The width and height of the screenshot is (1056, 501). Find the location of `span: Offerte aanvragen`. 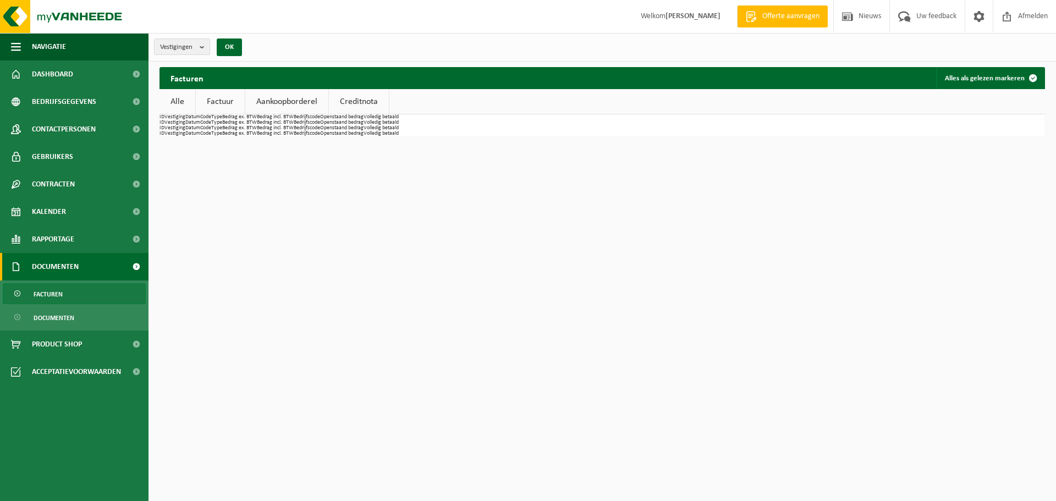

span: Offerte aanvragen is located at coordinates (791, 17).